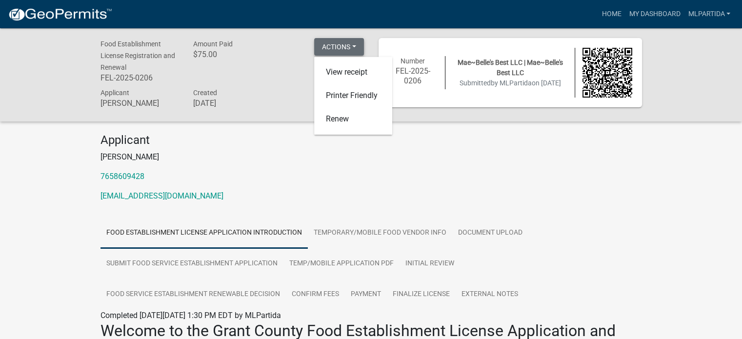  What do you see at coordinates (353, 96) in the screenshot?
I see `div: Actions` at bounding box center [353, 96].